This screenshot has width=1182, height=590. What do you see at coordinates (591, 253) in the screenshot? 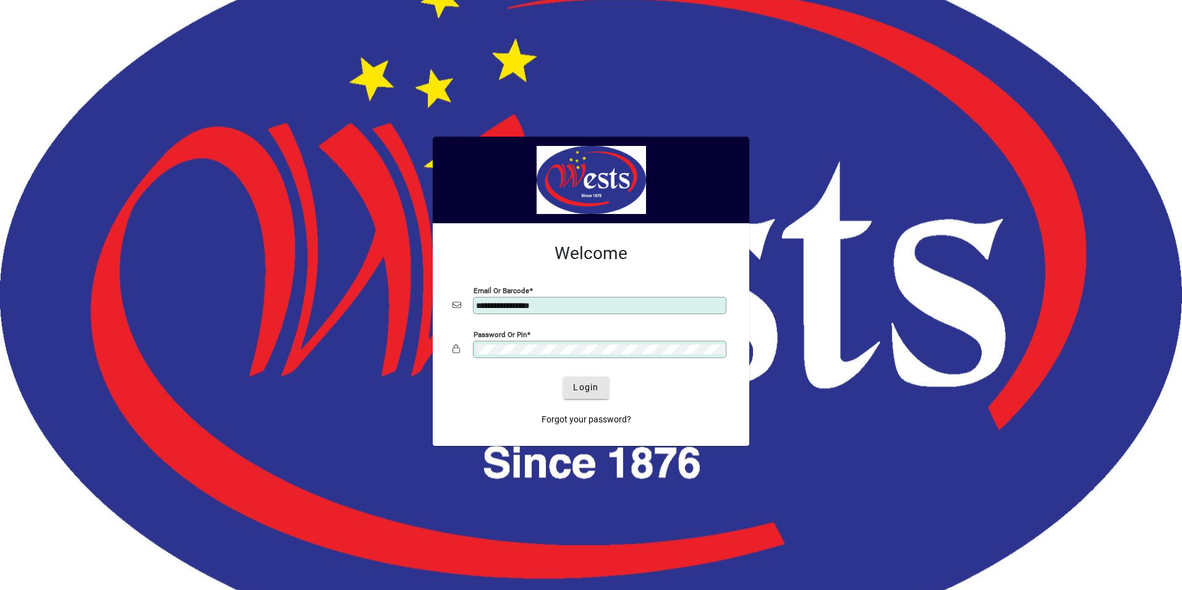
I see `h2: Welcome` at bounding box center [591, 253].